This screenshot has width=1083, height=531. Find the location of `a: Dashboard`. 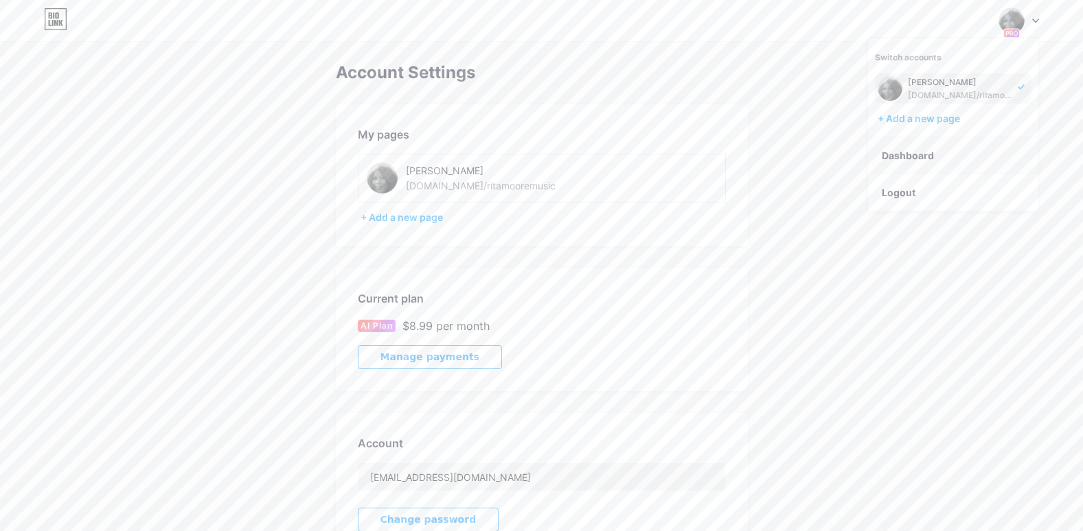

a: Dashboard is located at coordinates (953, 156).